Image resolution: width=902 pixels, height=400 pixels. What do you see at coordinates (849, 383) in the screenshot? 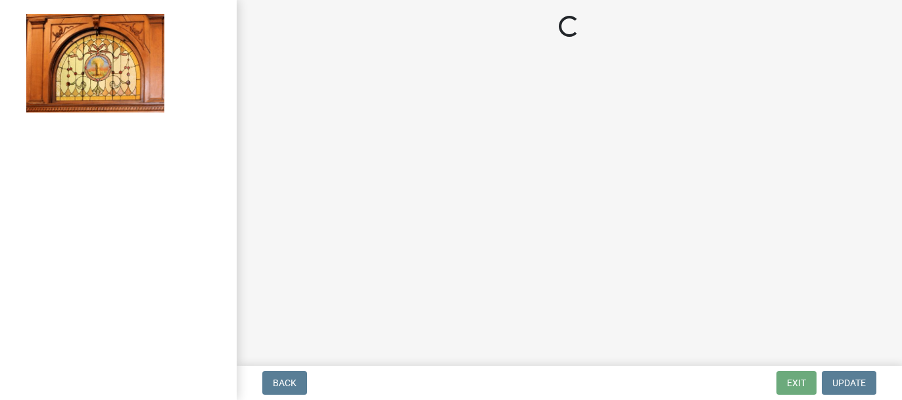
I see `button: Update` at bounding box center [849, 383].